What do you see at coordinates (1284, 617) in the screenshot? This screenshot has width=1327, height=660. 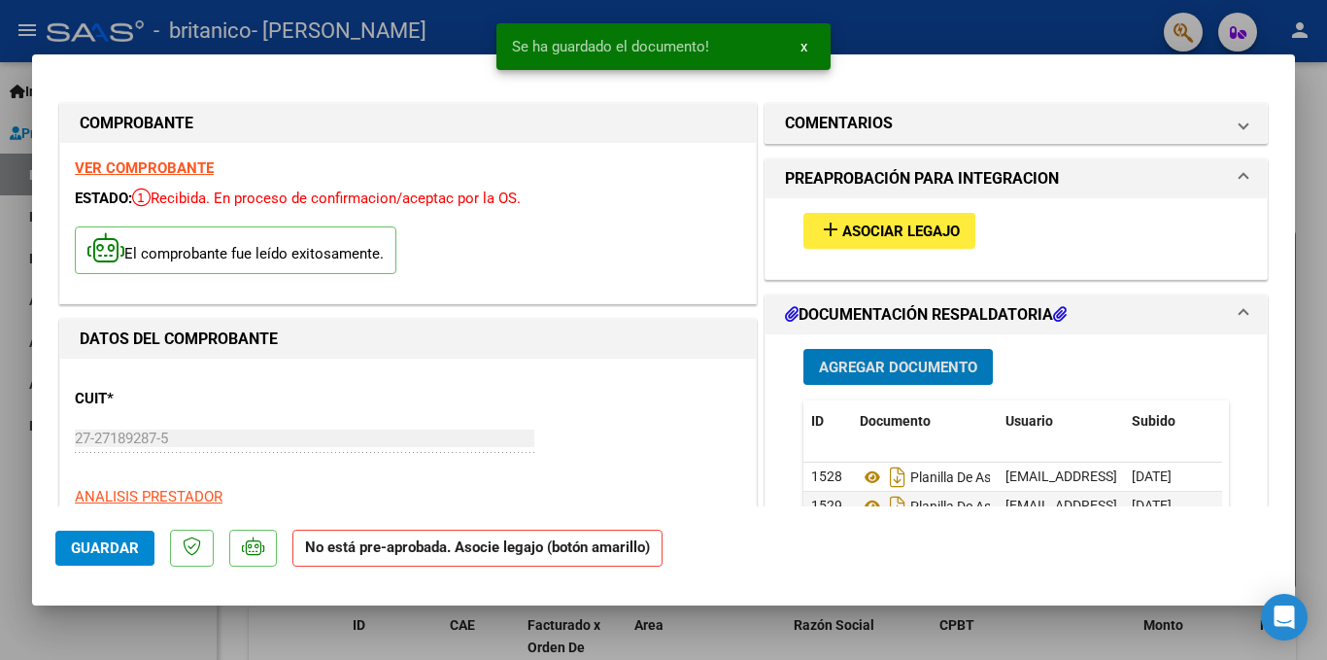 I see `div: Open Intercom Messenger` at bounding box center [1284, 617].